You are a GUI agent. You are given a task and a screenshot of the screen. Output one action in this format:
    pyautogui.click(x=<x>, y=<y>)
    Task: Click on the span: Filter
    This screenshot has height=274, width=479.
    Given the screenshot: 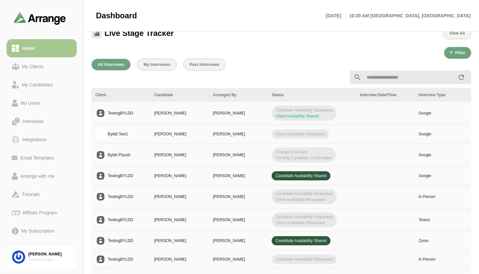 What is the action you would take?
    pyautogui.click(x=460, y=53)
    